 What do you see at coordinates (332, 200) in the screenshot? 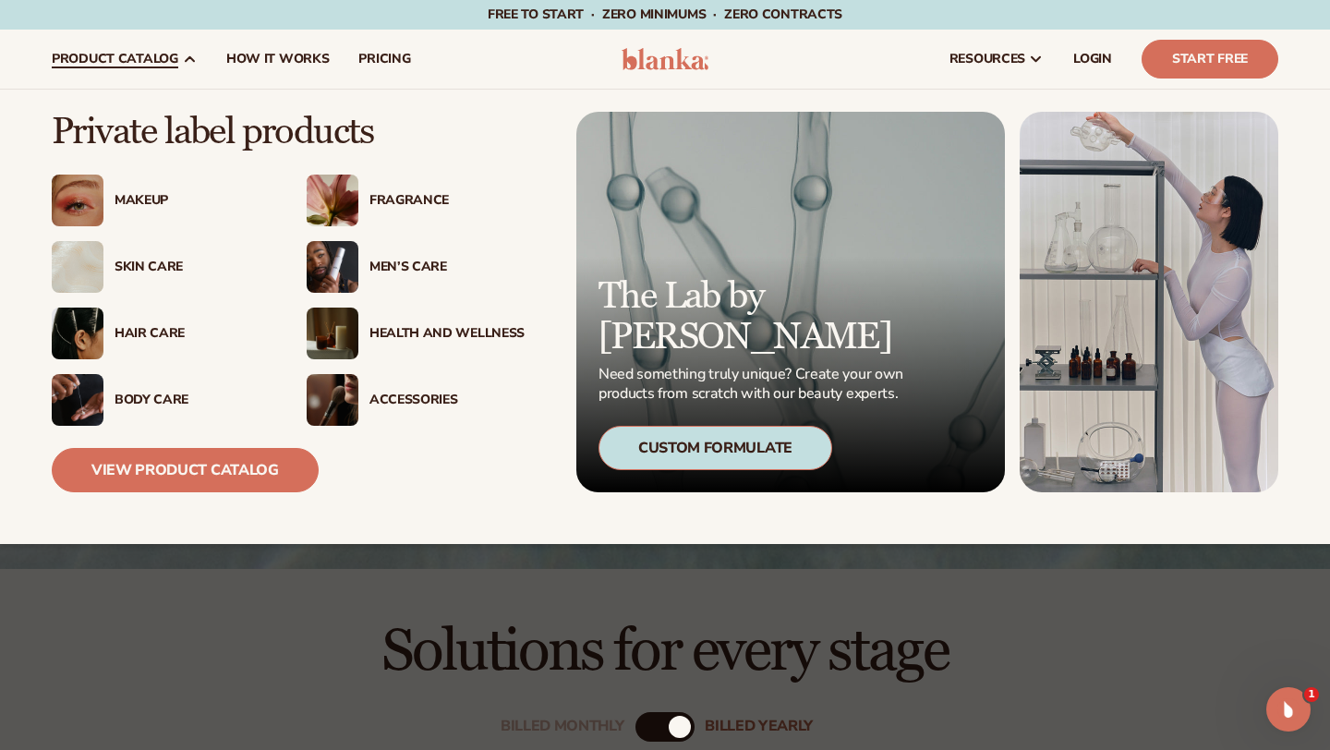
I see `img: Pink blooming flower.` at bounding box center [332, 200].